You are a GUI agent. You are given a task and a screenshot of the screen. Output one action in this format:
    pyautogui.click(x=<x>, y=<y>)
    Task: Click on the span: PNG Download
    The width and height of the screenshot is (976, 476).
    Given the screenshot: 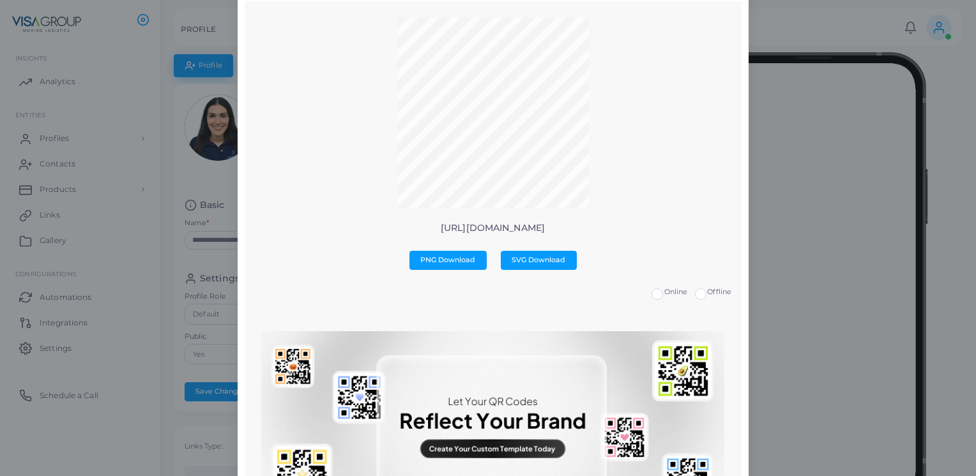 What is the action you would take?
    pyautogui.click(x=448, y=260)
    